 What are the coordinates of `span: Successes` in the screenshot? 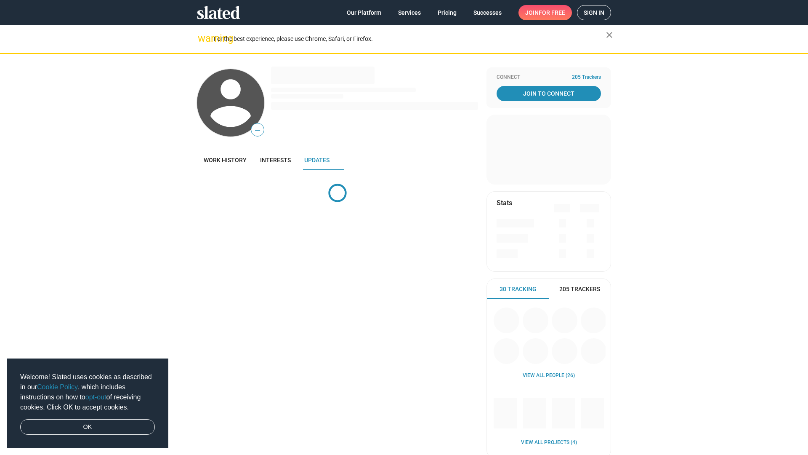 It's located at (488, 13).